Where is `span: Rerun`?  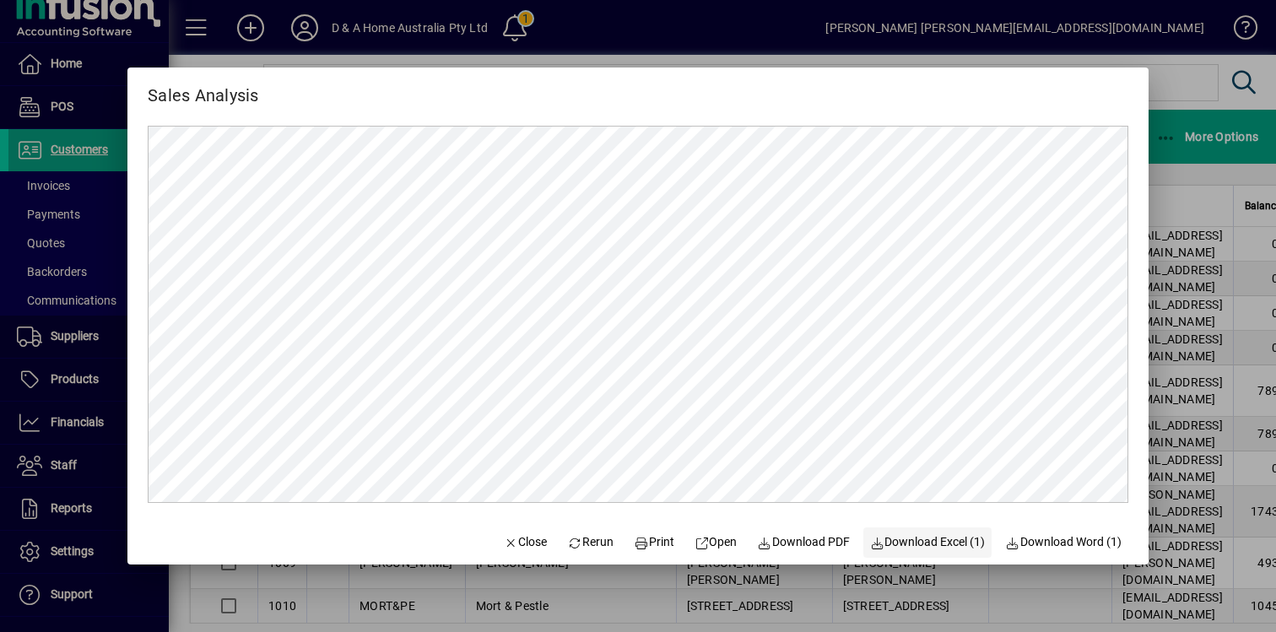
span: Rerun is located at coordinates (590, 542).